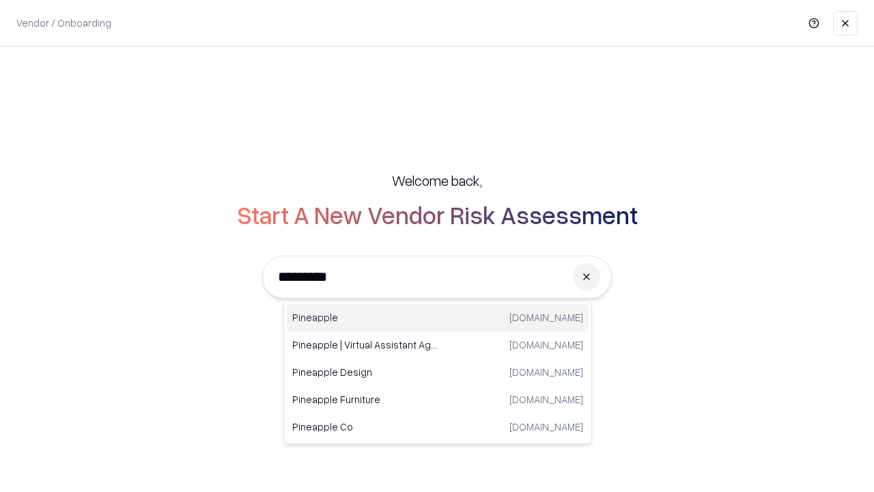 The width and height of the screenshot is (874, 492). What do you see at coordinates (365, 344) in the screenshot?
I see `p: Pineapple | Virtual Assistant Agency` at bounding box center [365, 344].